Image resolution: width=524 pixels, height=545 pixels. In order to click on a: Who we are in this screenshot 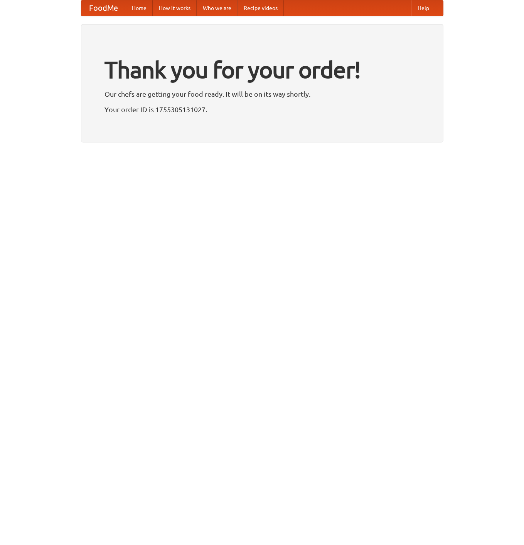, I will do `click(217, 8)`.